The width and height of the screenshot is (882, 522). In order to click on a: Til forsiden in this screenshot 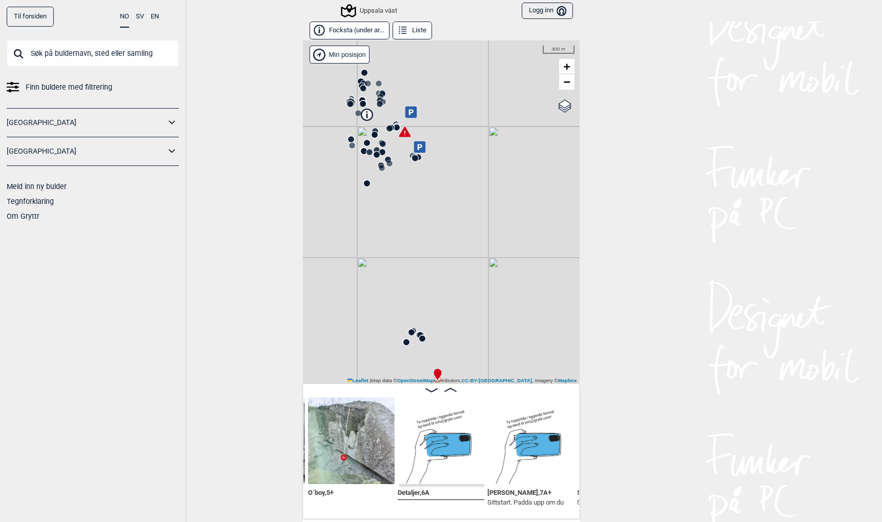, I will do `click(30, 16)`.